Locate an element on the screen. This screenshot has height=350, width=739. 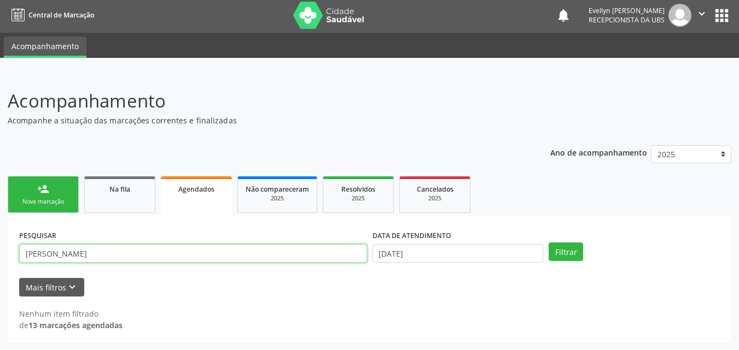
label: PESQUISAR is located at coordinates (38, 236).